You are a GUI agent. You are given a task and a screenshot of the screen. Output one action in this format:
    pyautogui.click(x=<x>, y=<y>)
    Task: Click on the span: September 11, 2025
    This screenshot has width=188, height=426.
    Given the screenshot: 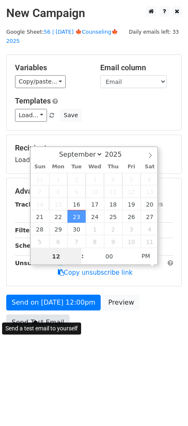 What is the action you would take?
    pyautogui.click(x=113, y=192)
    